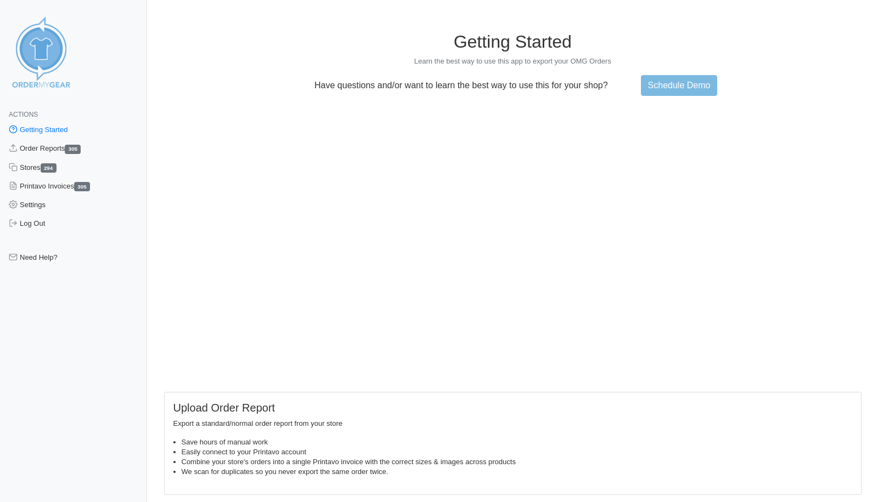 Image resolution: width=884 pixels, height=502 pixels. I want to click on p: Export a standard/normal order report from your store, so click(513, 424).